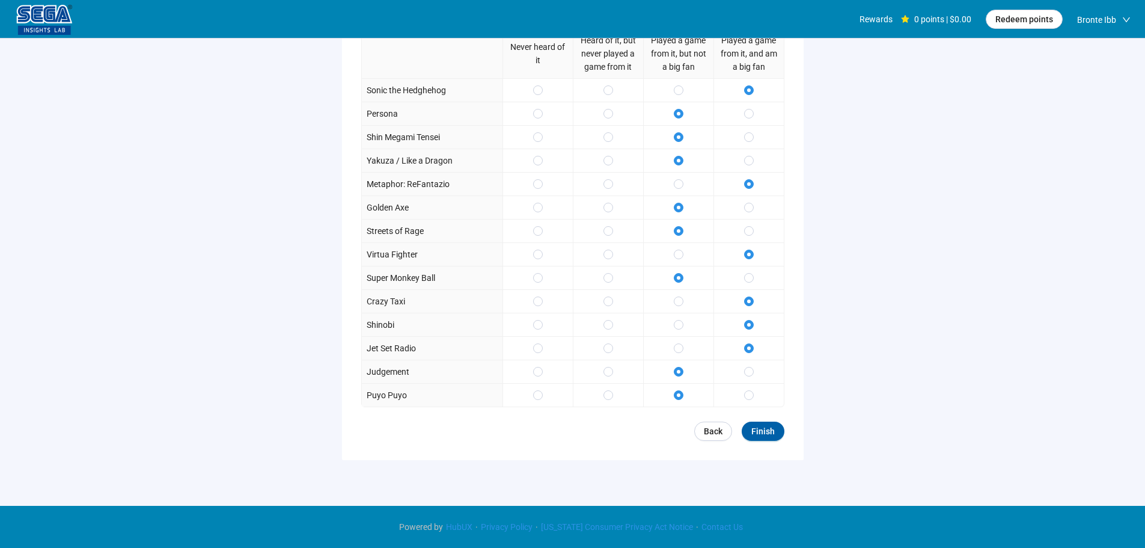 The image size is (1145, 548). What do you see at coordinates (403, 137) in the screenshot?
I see `p: Shin Megami Tensei` at bounding box center [403, 137].